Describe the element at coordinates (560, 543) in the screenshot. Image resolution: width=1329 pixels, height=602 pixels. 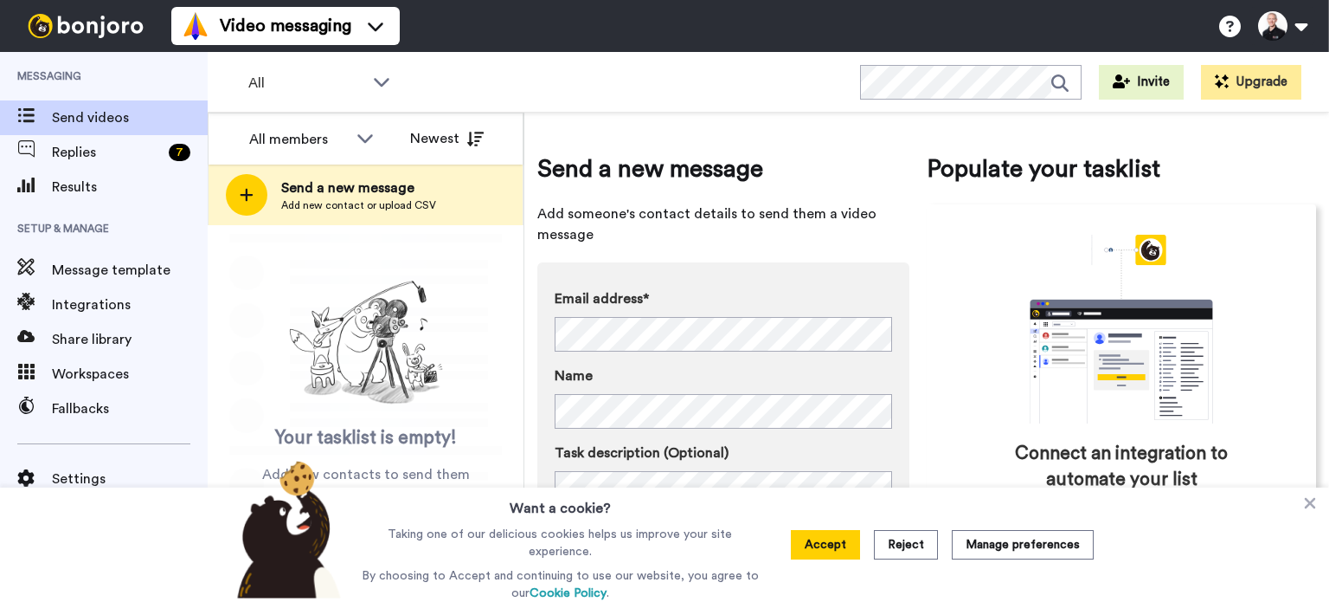
I see `p: Taking one of our delicious cookies helps us improve your site experience.` at that location.